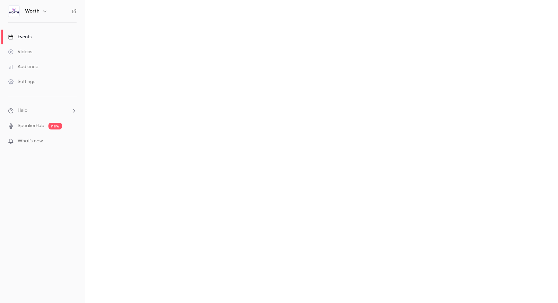 The image size is (558, 303). I want to click on li: help-dropdown-opener, so click(42, 110).